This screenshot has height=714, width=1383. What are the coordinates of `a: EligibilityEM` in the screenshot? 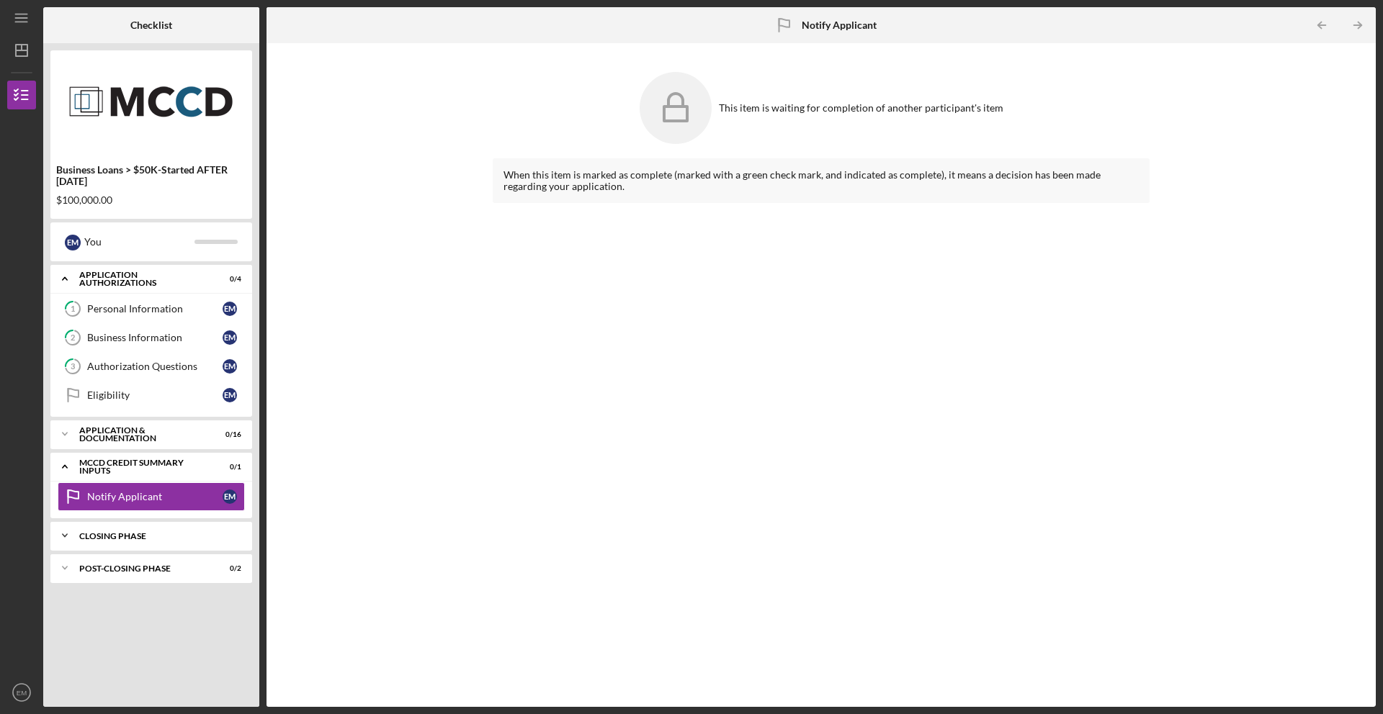 It's located at (151, 395).